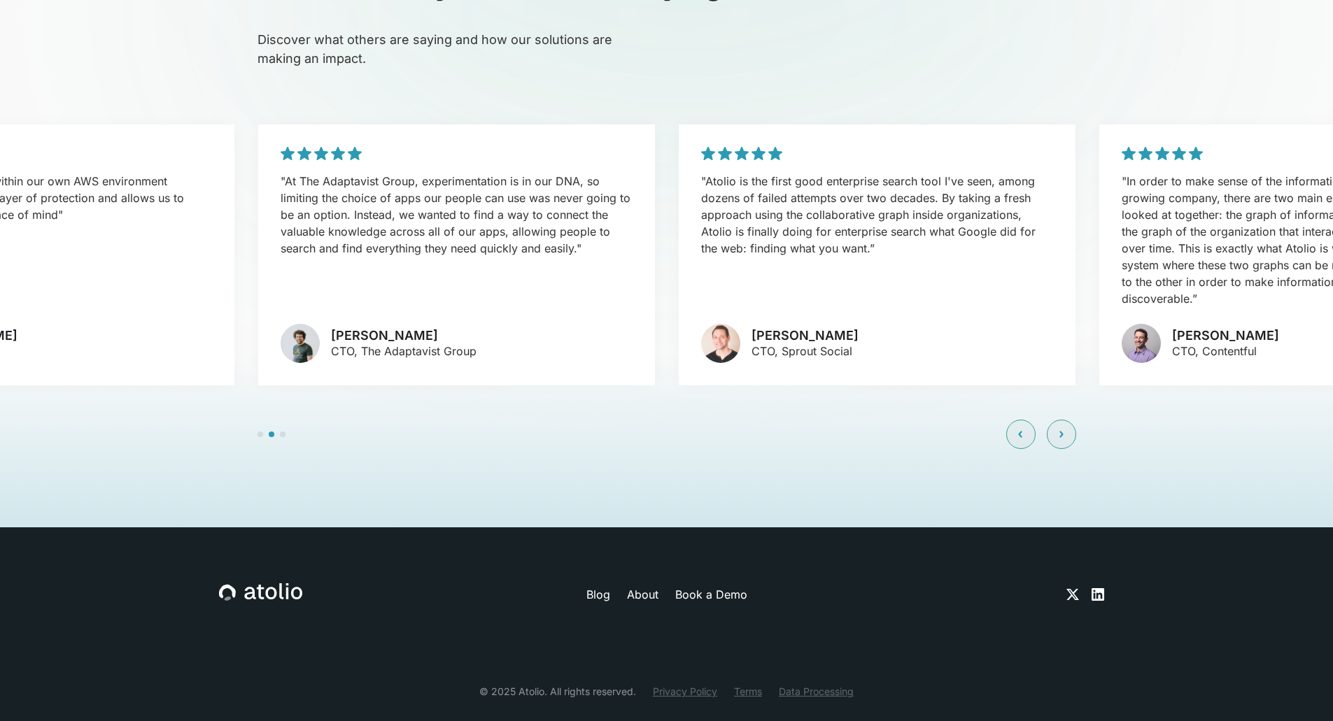  Describe the element at coordinates (805, 351) in the screenshot. I see `p: CTO, Sprout Social` at that location.